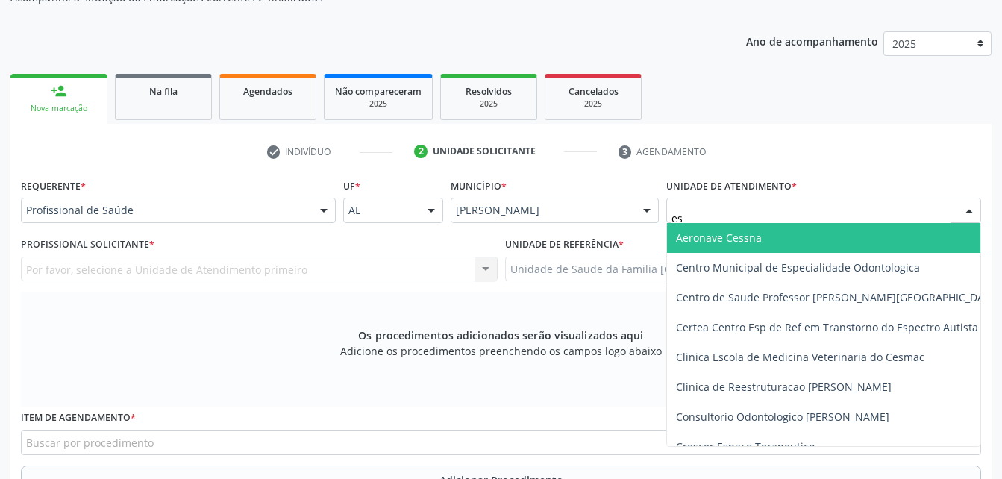  Describe the element at coordinates (811, 40) in the screenshot. I see `p: Ano de acompanhamento` at that location.